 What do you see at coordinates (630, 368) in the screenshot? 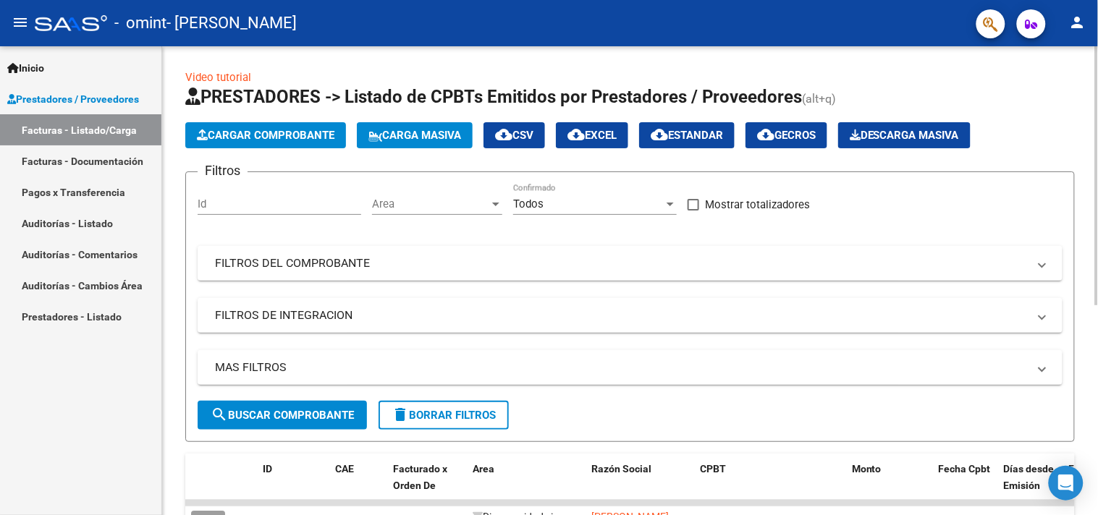
I see `mat-expansion-panel-header: MAS FILTROS` at bounding box center [630, 368].